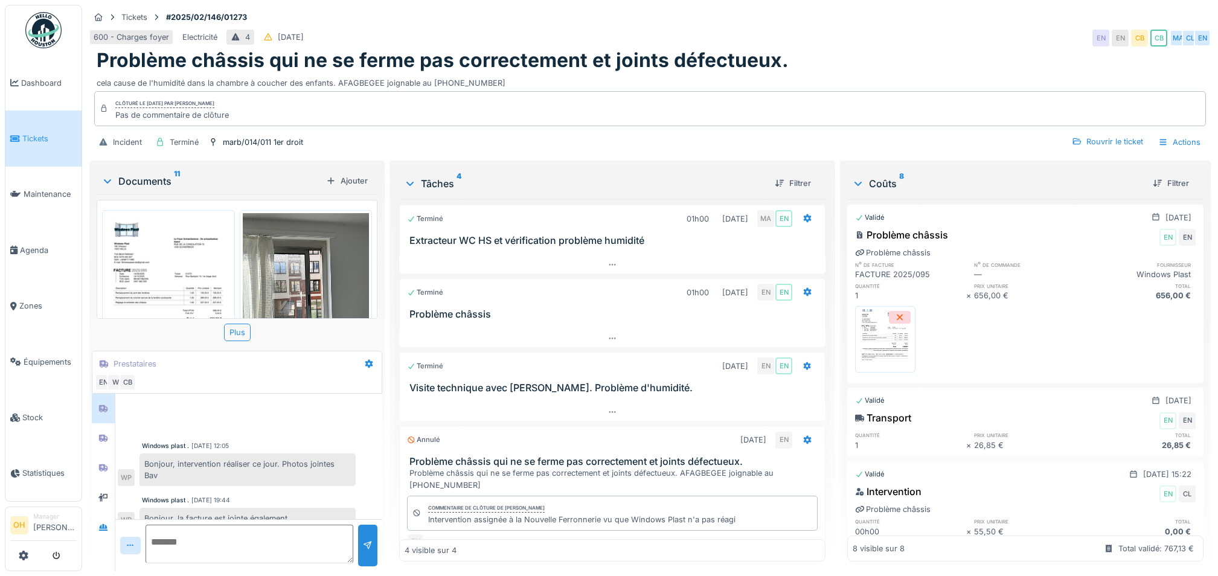 This screenshot has width=1218, height=576. What do you see at coordinates (19, 526) in the screenshot?
I see `li: OH` at bounding box center [19, 526].